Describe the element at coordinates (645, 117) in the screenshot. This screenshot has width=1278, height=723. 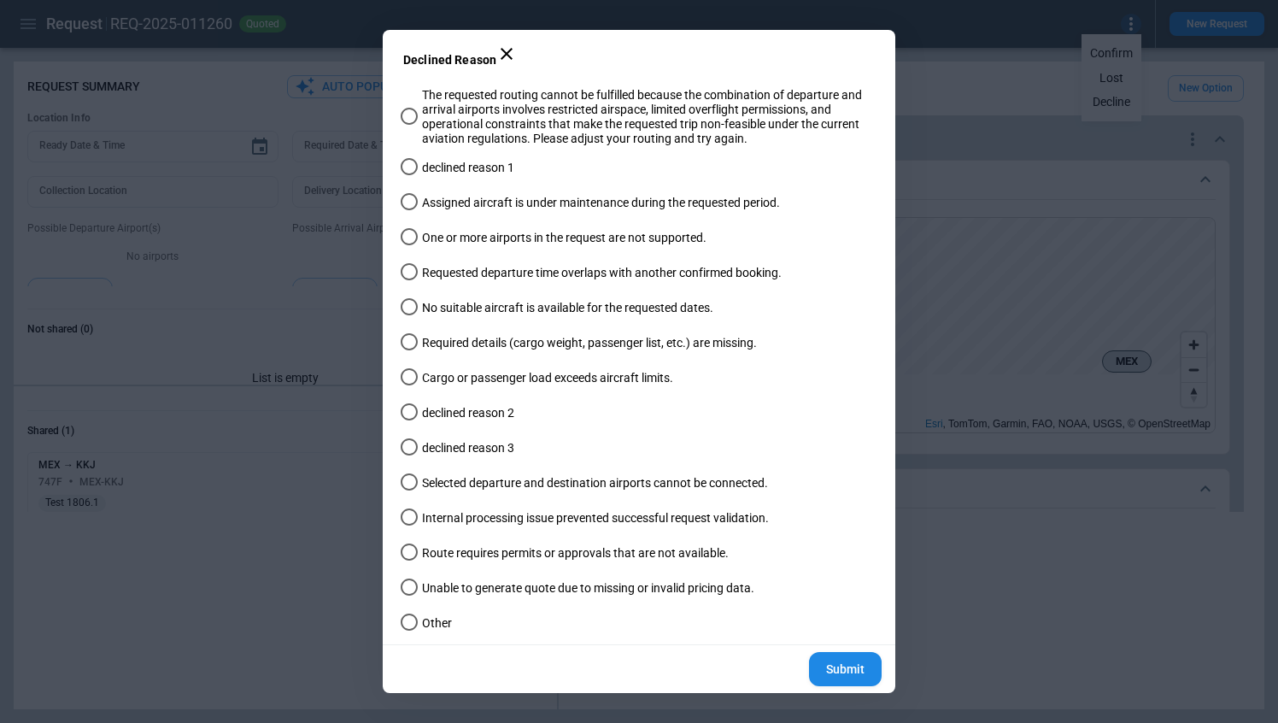
I see `span: The requested routing cannot be fulfilled because the combination of departure and arrival airpor...` at that location.